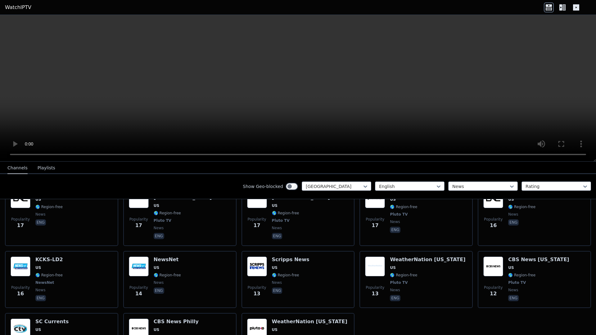  I want to click on img: WeatherNation New York, so click(375, 267).